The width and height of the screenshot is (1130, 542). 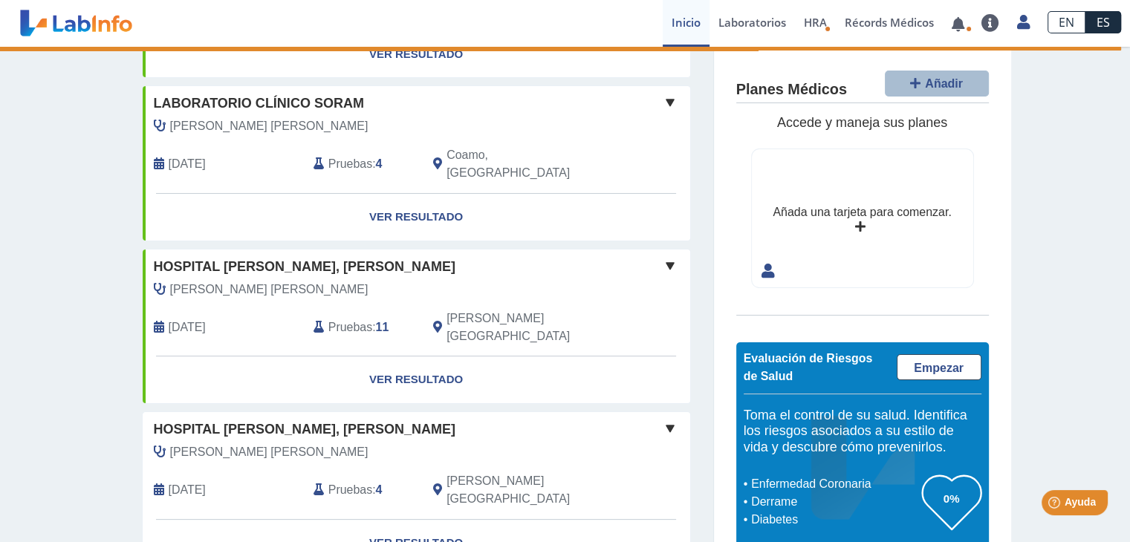 I want to click on li: Derrame, so click(x=834, y=502).